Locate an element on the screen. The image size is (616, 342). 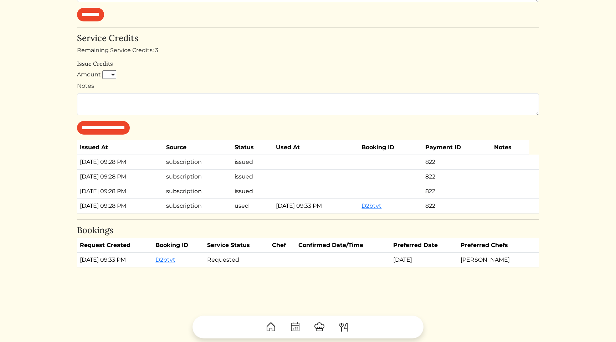
th: Issued At is located at coordinates (120, 147).